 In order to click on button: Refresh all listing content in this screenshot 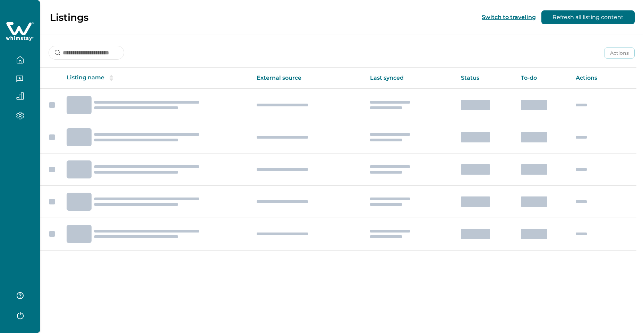, I will do `click(588, 17)`.